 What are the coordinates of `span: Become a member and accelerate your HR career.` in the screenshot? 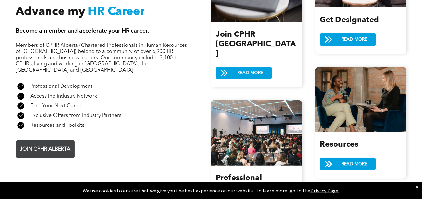 It's located at (83, 31).